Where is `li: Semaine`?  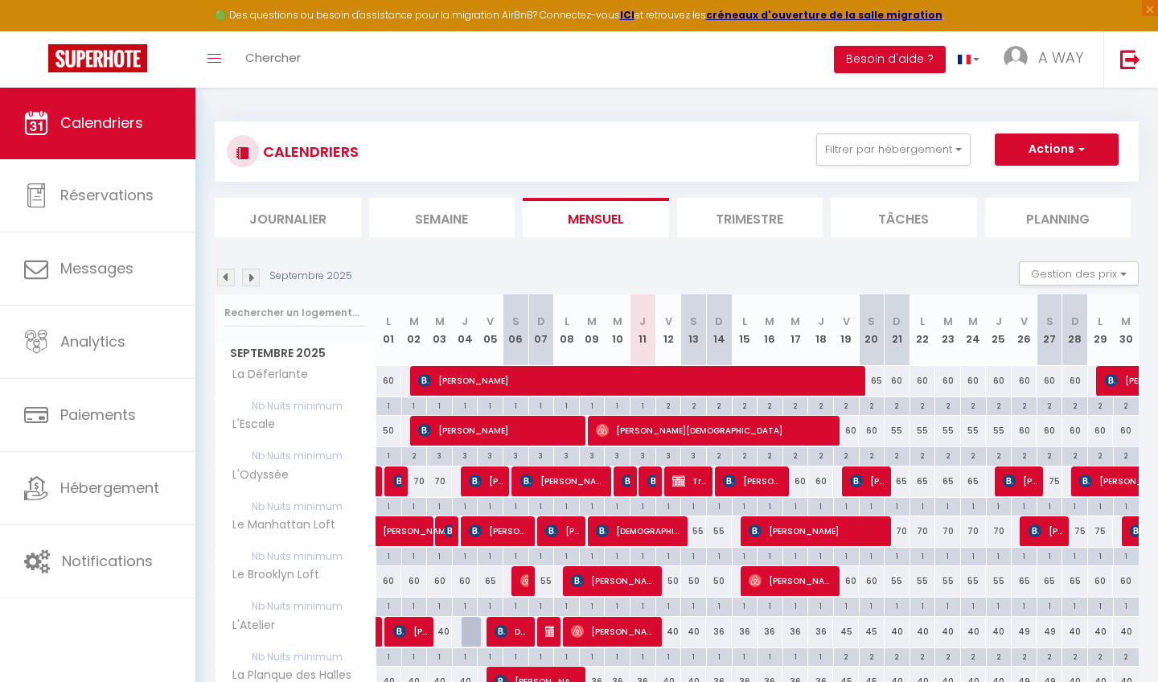
li: Semaine is located at coordinates (442, 217).